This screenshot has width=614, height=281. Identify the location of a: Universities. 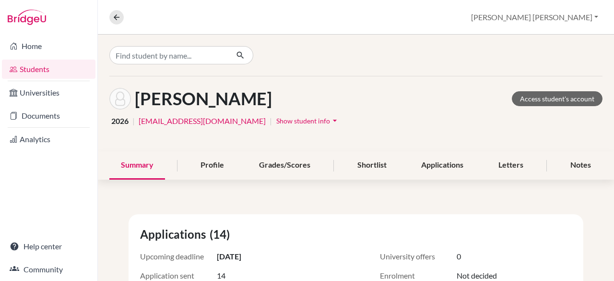
(48, 93).